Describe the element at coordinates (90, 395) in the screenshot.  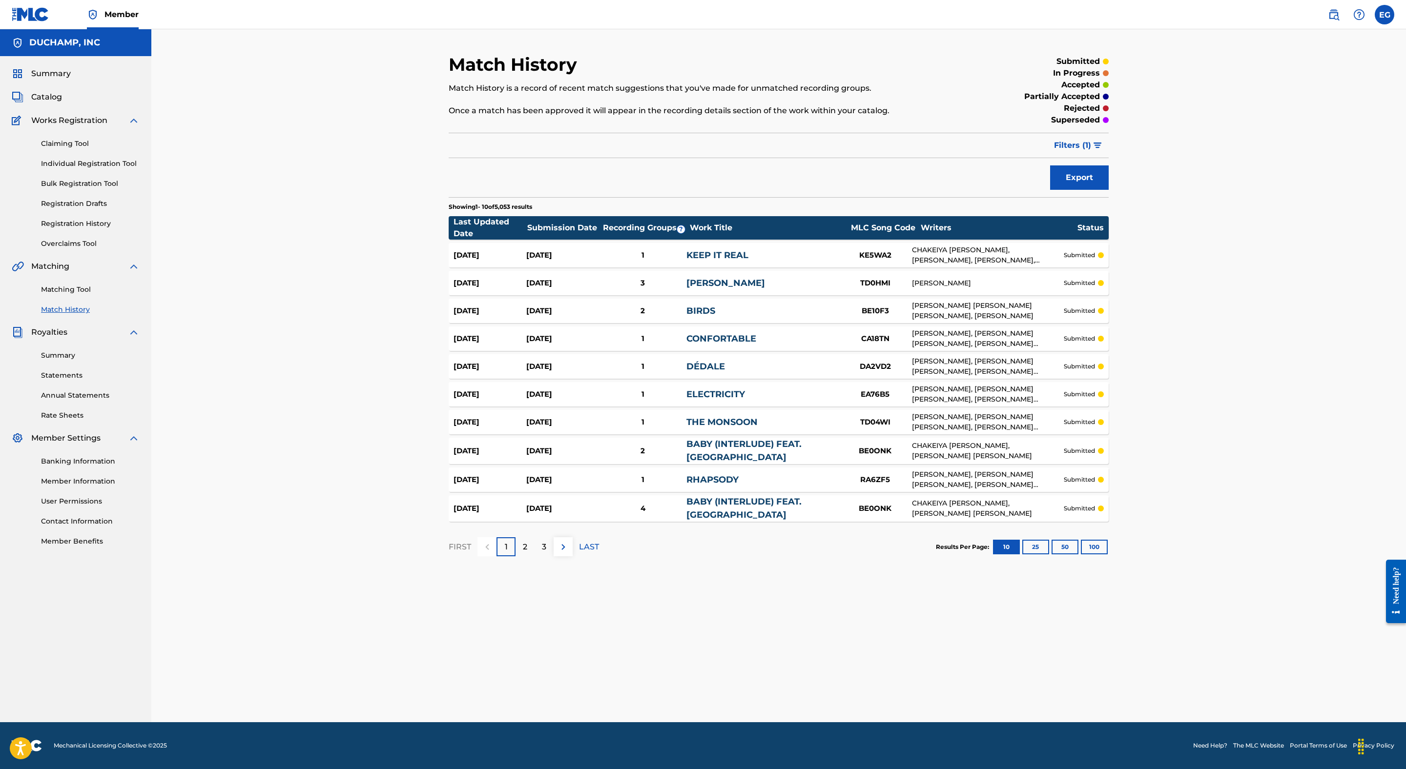
I see `a: Annual Statements` at that location.